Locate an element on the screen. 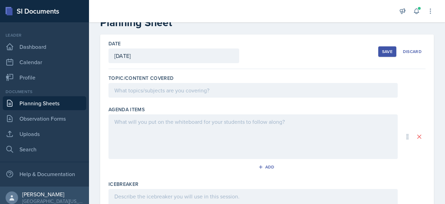  label: Date is located at coordinates (114, 44).